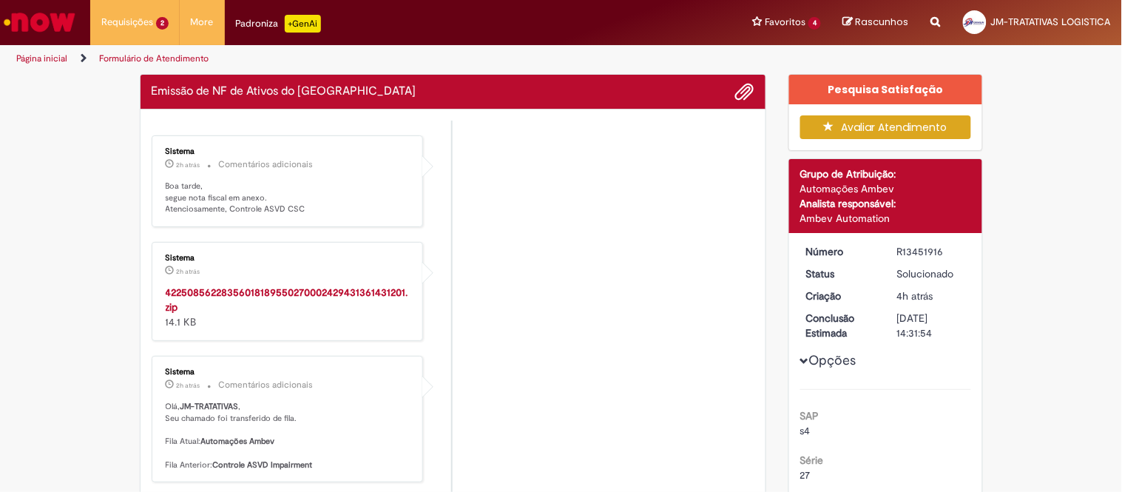  I want to click on a: 42250856228356018189550270002429431361431201.zip, so click(287, 300).